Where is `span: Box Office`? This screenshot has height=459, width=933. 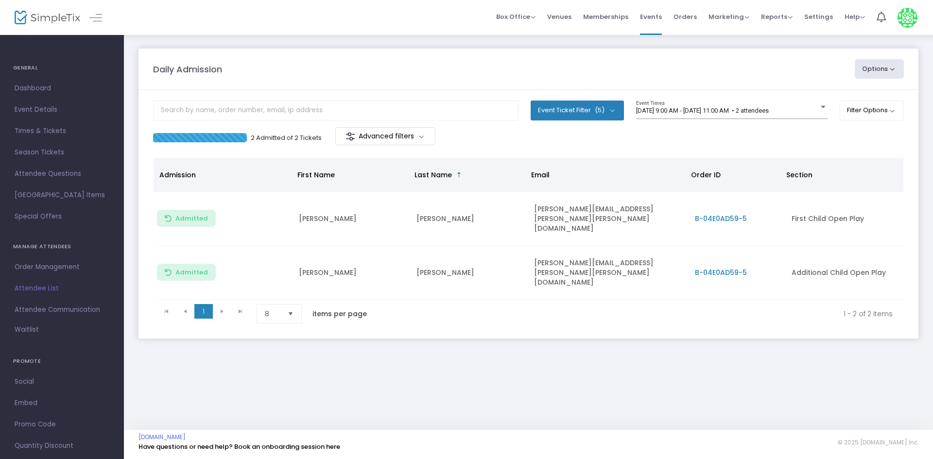
span: Box Office is located at coordinates (515, 17).